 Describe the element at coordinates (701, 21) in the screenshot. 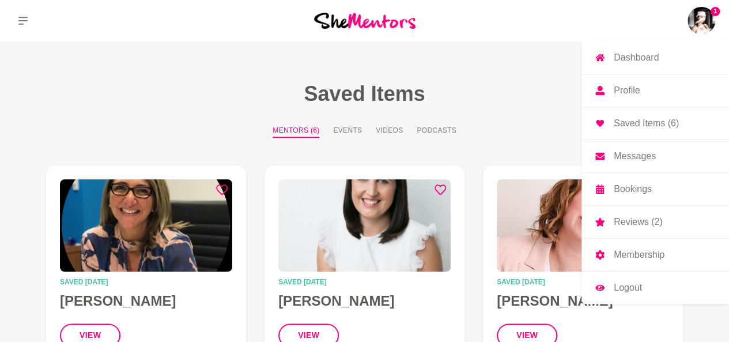

I see `img: Danica` at that location.